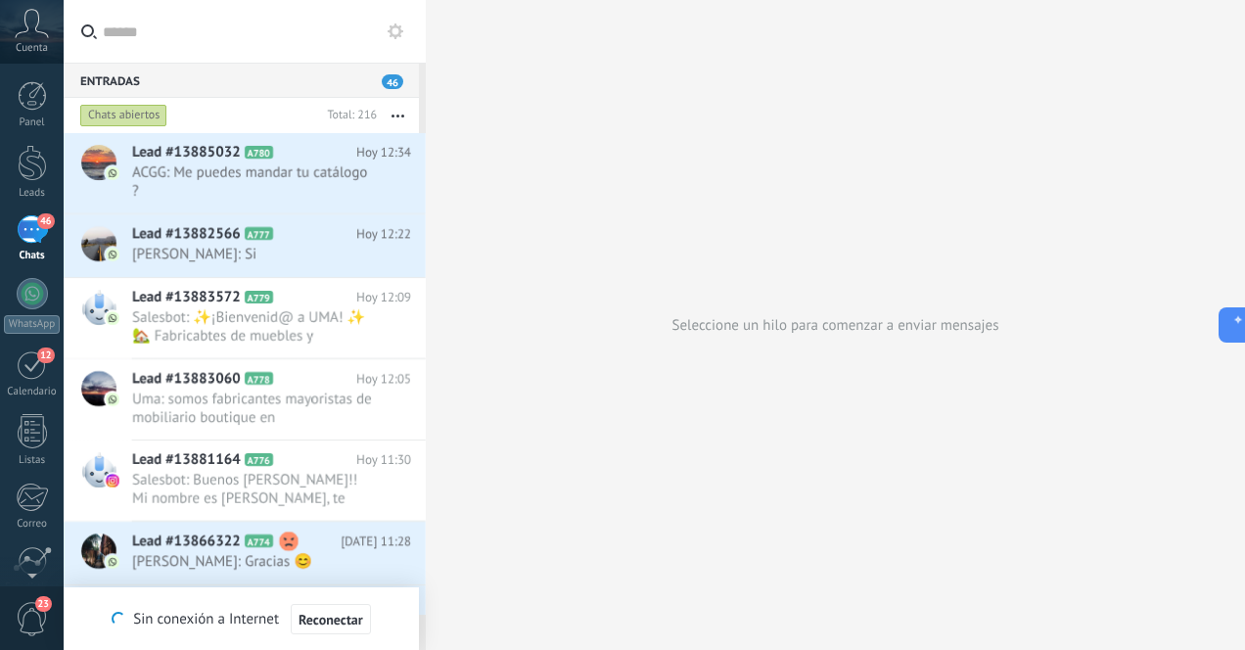 The image size is (1245, 650). What do you see at coordinates (258, 459) in the screenshot?
I see `span: A776` at bounding box center [258, 459].